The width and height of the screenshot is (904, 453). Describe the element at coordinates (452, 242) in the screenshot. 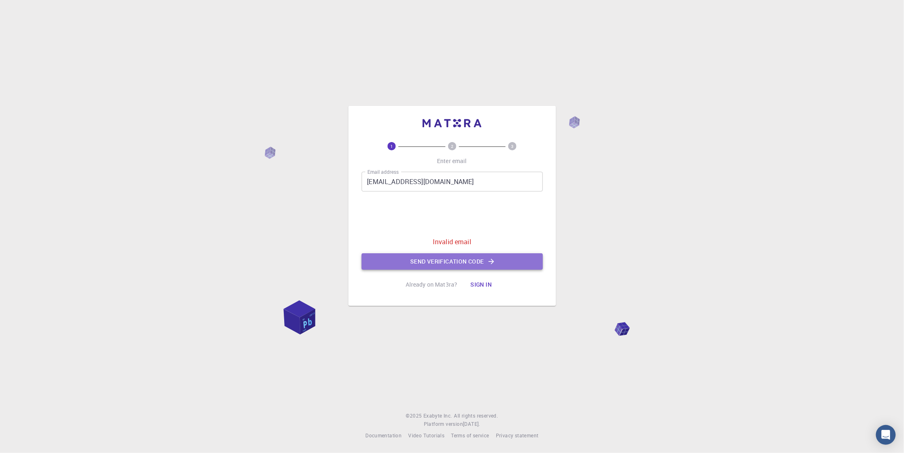

I see `p: Invalid email` at that location.